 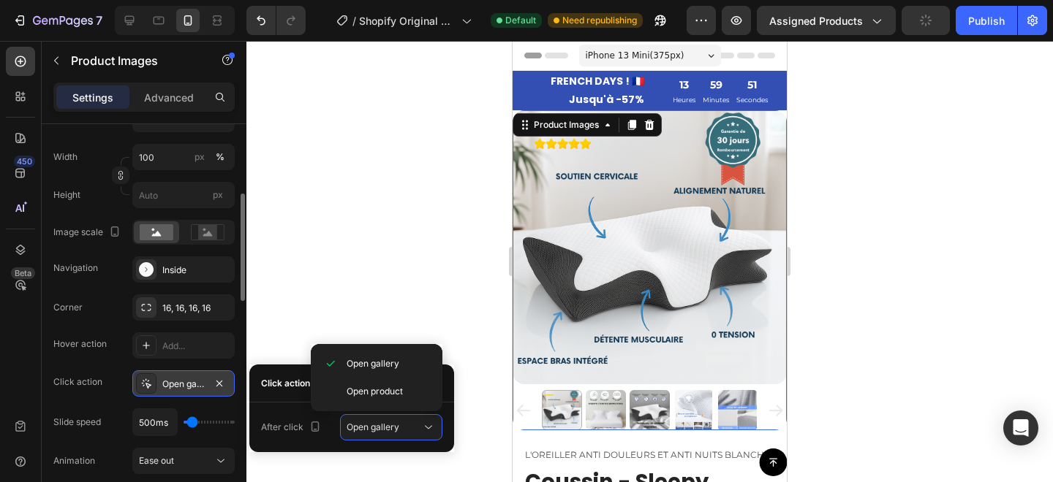 I want to click on button: Ease out, so click(x=183, y=461).